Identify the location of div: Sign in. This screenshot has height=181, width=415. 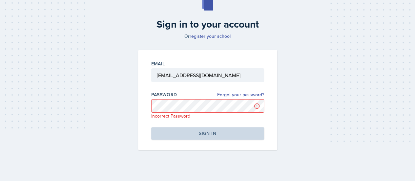
(207, 133).